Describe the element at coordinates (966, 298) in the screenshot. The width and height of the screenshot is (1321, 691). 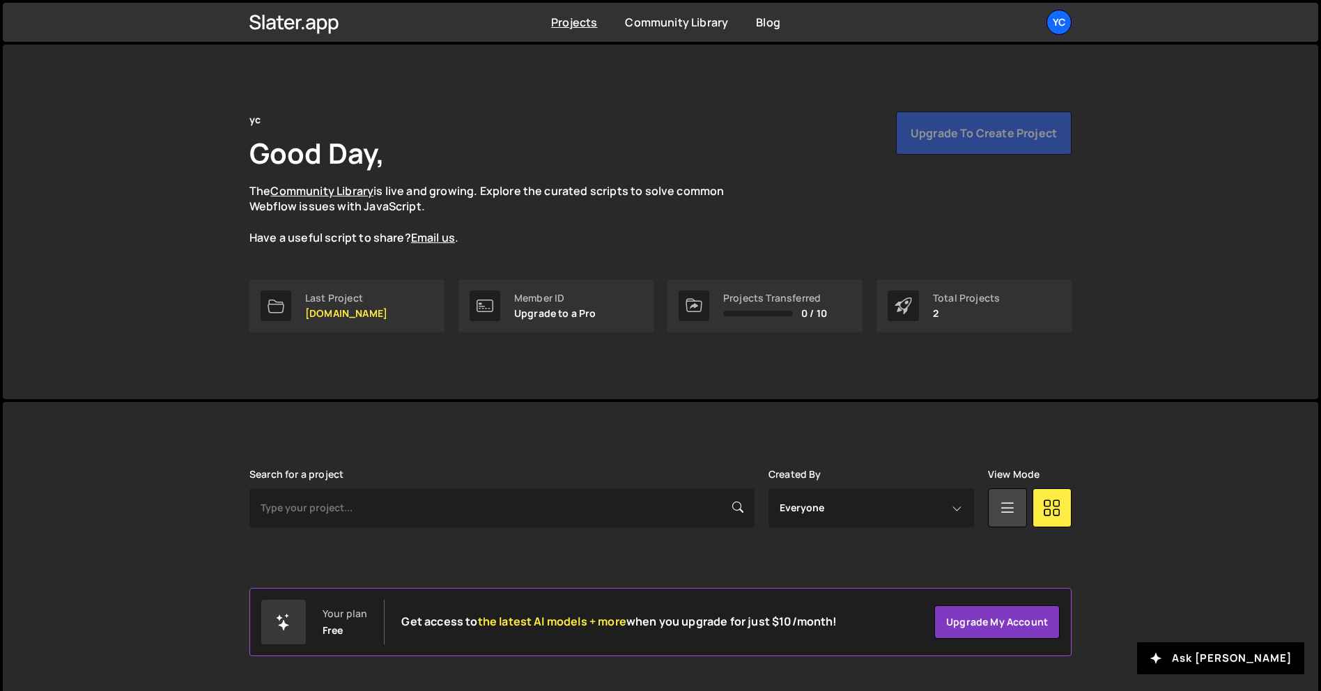
I see `div: Total Projects` at that location.